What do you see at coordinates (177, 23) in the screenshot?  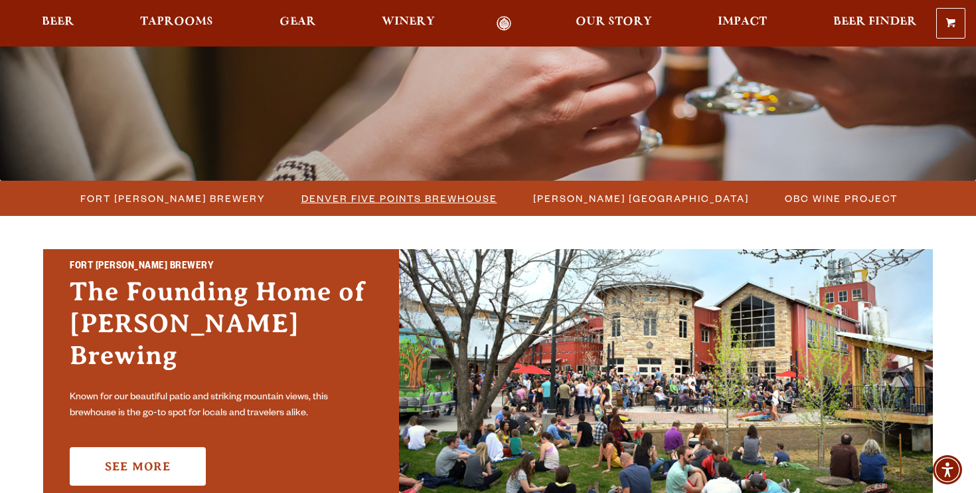 I see `a: Taprooms` at bounding box center [177, 23].